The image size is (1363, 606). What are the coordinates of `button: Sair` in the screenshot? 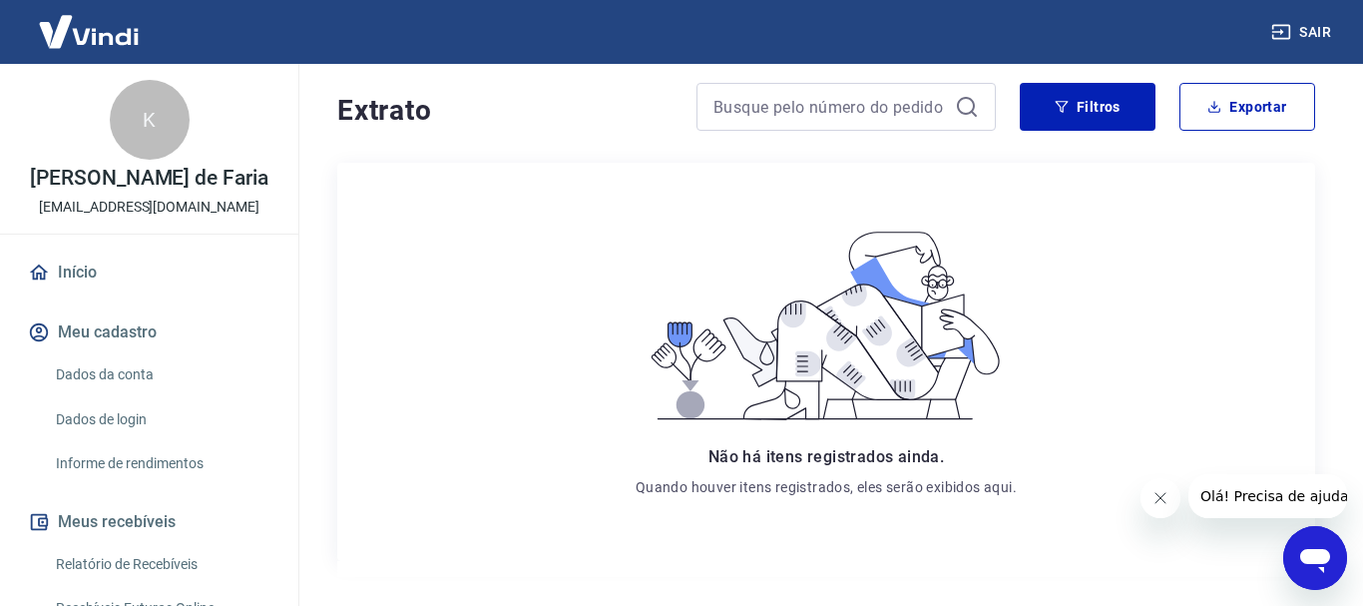 It's located at (1303, 32).